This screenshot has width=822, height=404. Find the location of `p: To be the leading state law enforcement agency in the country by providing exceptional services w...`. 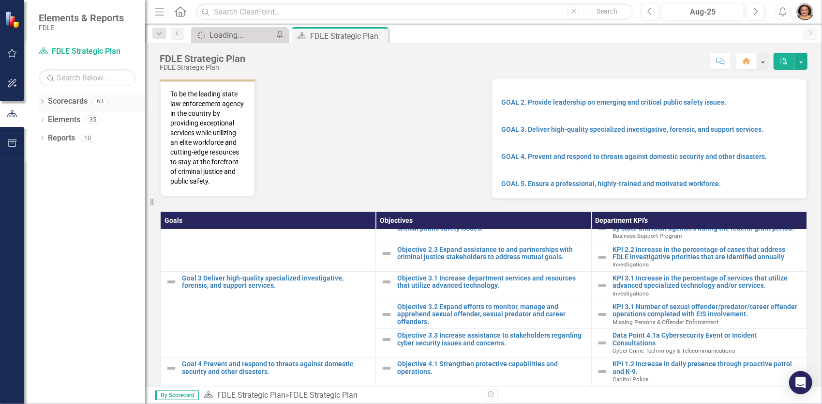

p: To be the leading state law enforcement agency in the country by providing exceptional services w... is located at coordinates (208, 137).